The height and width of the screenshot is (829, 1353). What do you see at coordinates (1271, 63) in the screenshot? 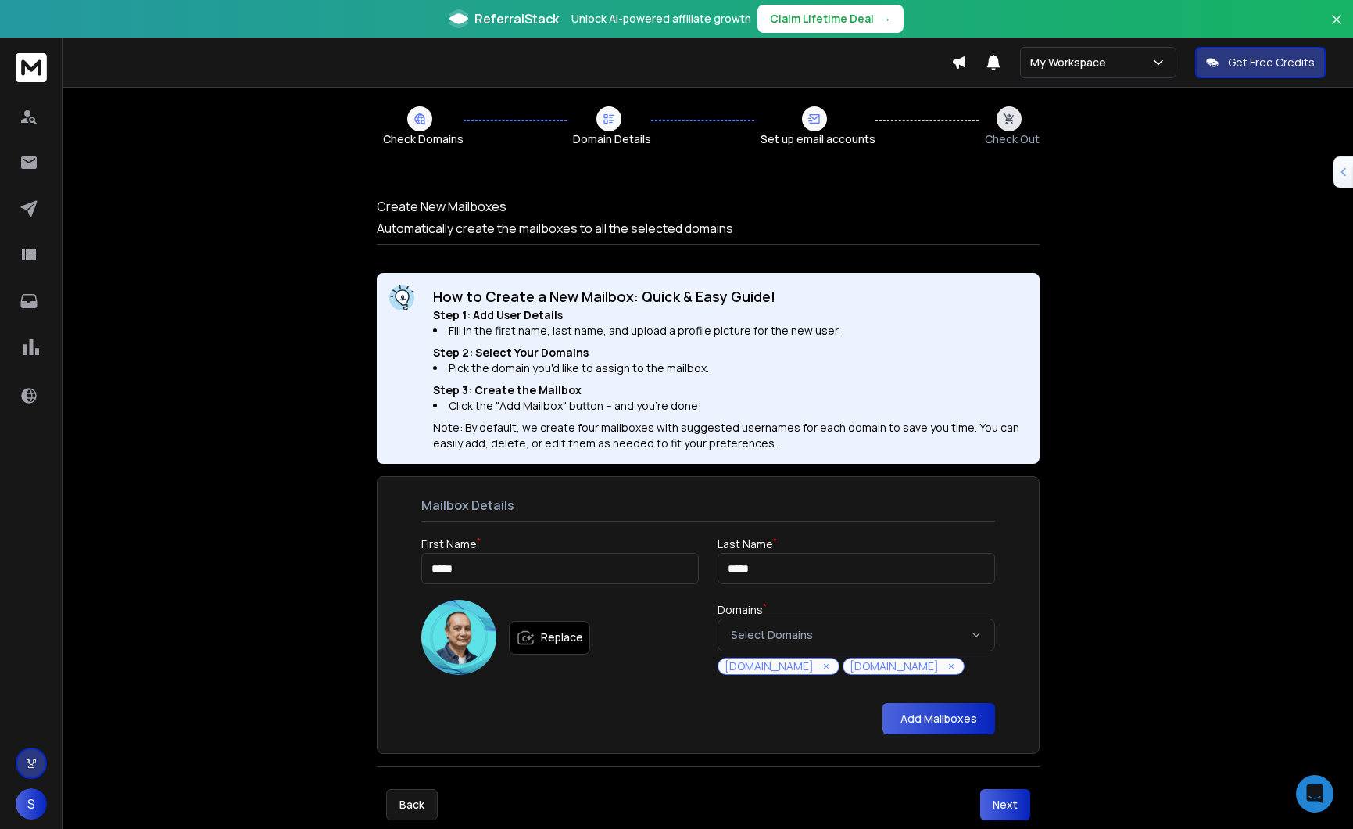
I see `p: Get Free Credits` at bounding box center [1271, 63].